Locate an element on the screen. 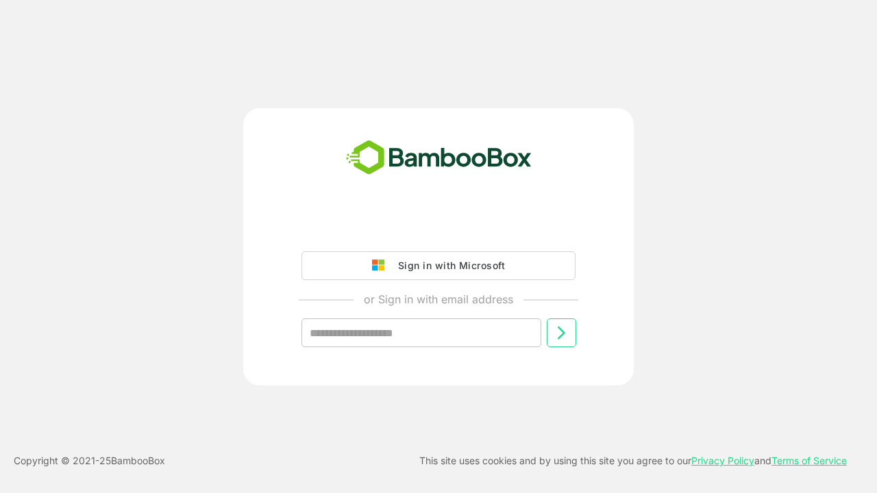  div: Sign in with Microsoft is located at coordinates (448, 266).